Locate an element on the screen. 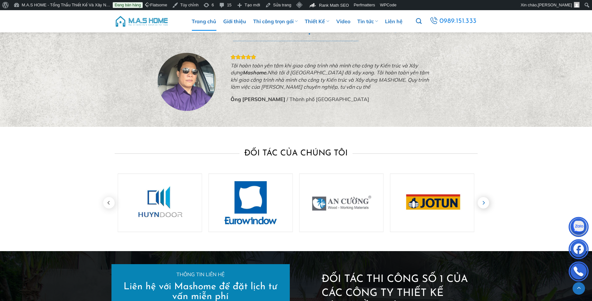 The height and width of the screenshot is (301, 592). a: Liên hệ is located at coordinates (393, 21).